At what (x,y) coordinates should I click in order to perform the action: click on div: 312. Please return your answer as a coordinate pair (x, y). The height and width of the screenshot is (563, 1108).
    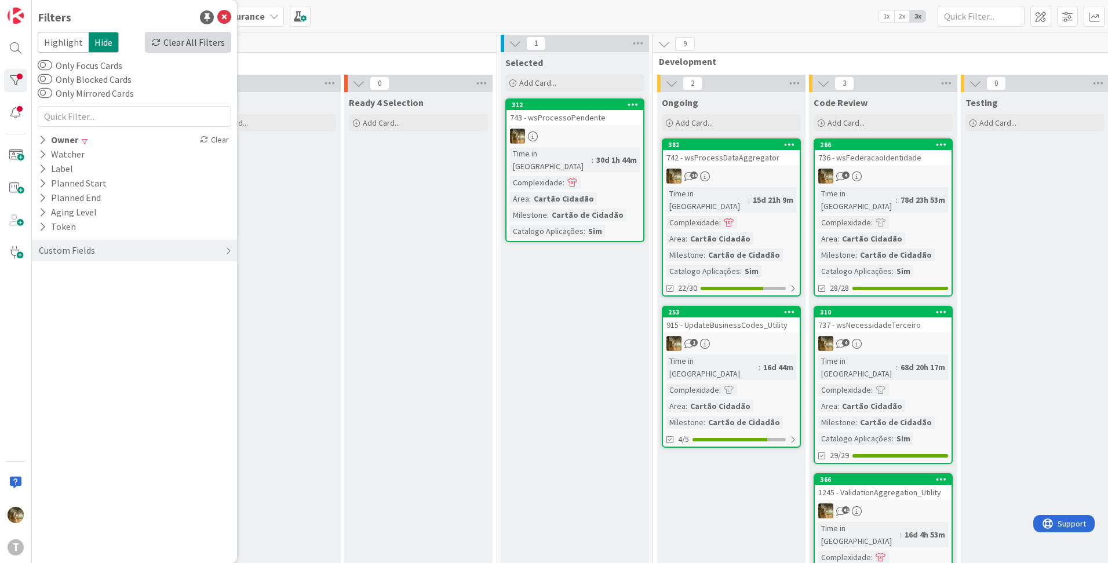
    Looking at the image, I should click on (577, 105).